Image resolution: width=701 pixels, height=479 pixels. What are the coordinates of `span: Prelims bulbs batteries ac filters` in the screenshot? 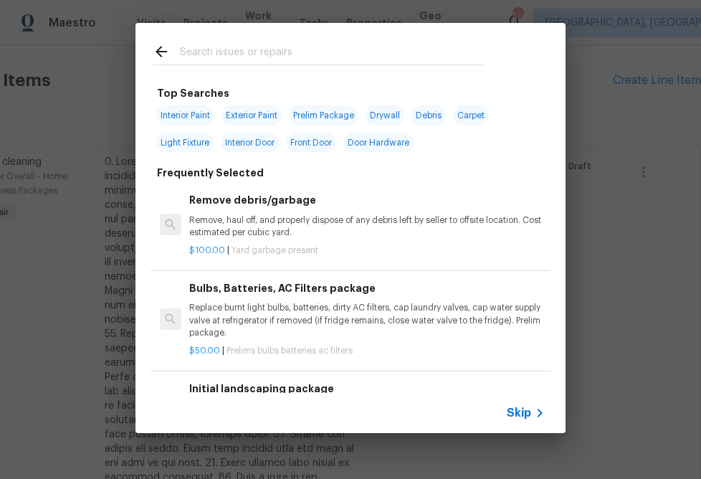 It's located at (289, 350).